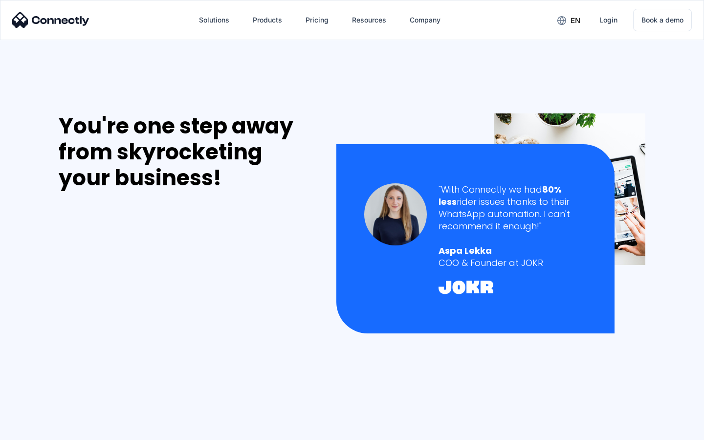 The image size is (704, 440). Describe the element at coordinates (513, 208) in the screenshot. I see `div: "With Connectly we had rider issues thanks to their WhatsApp automation. I can't recommend it eno...` at that location.